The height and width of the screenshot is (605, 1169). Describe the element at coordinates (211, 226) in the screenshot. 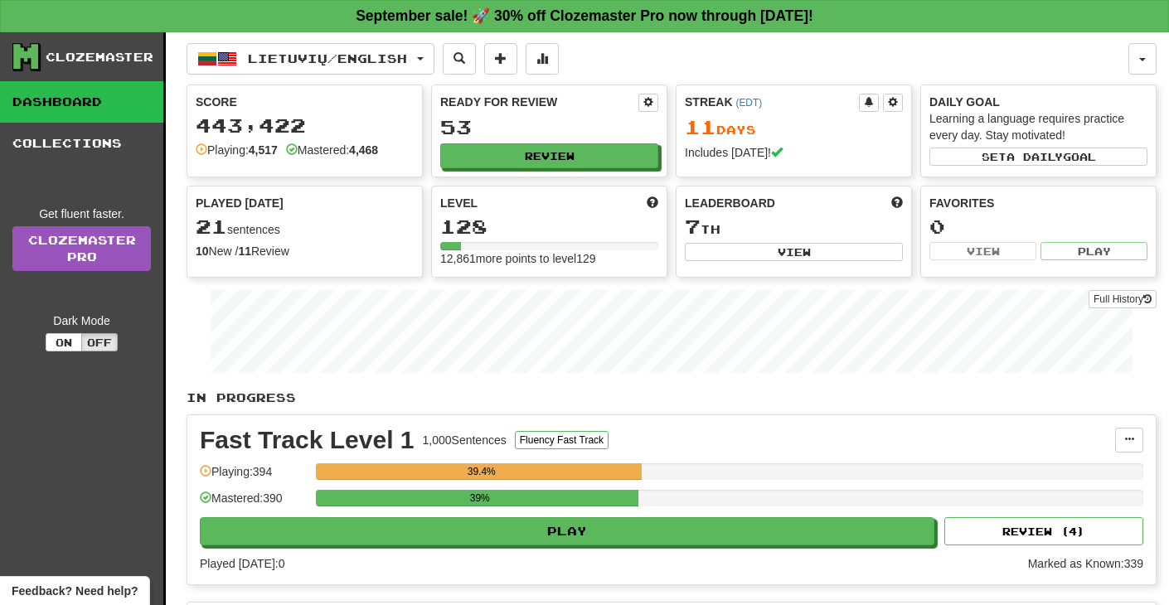

I see `span: 21` at that location.